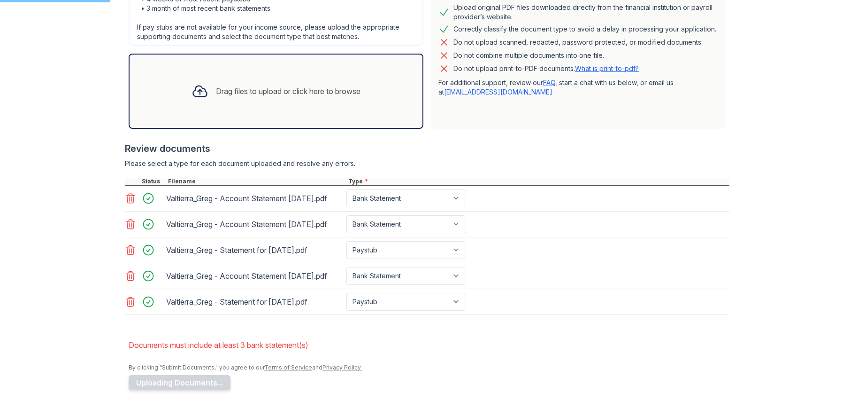 This screenshot has height=409, width=858. Describe the element at coordinates (427, 163) in the screenshot. I see `div: Please select a type for each document uploaded and resolve any errors.` at that location.